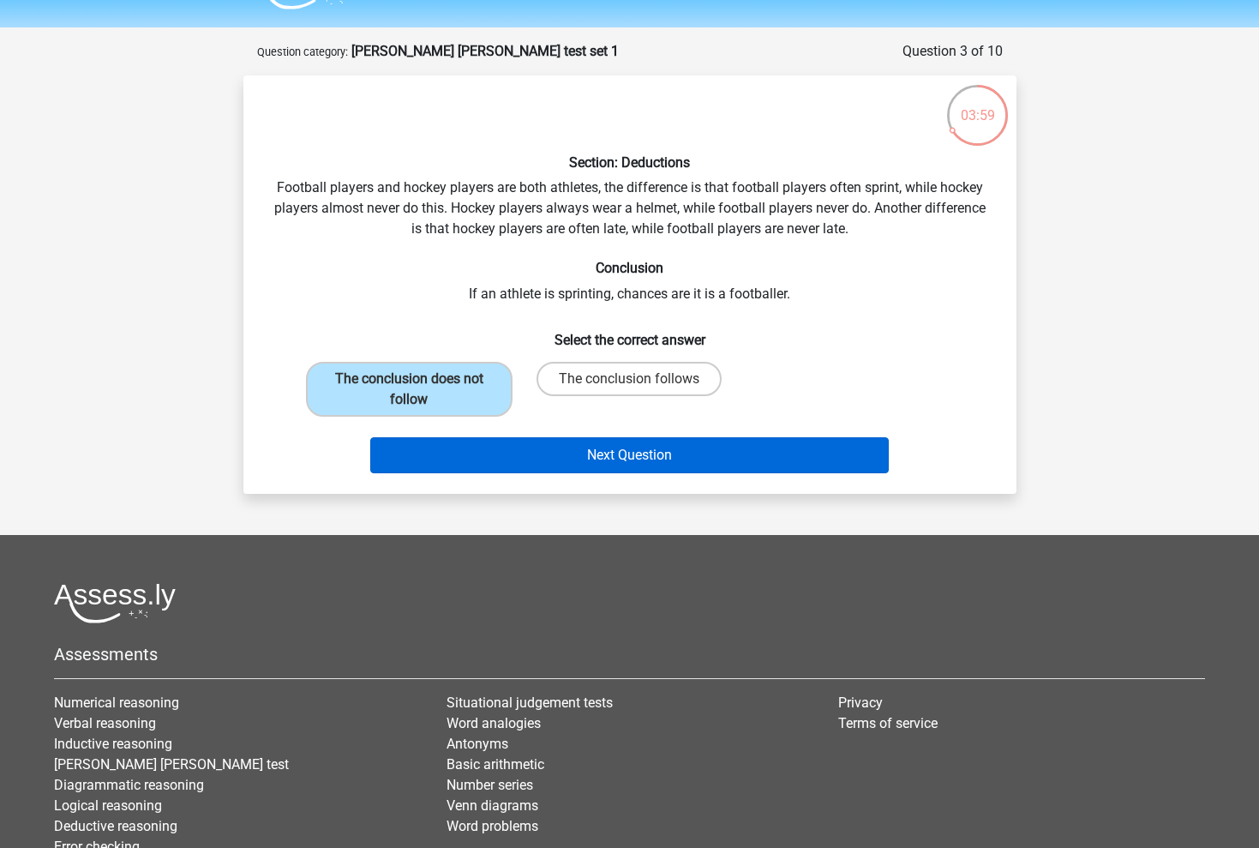  I want to click on a: Numerical reasoning, so click(117, 702).